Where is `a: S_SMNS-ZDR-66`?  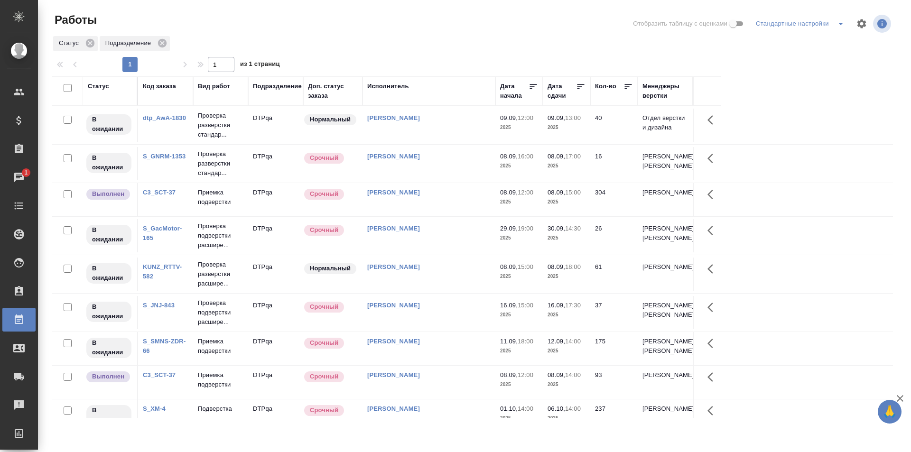 a: S_SMNS-ZDR-66 is located at coordinates (164, 346).